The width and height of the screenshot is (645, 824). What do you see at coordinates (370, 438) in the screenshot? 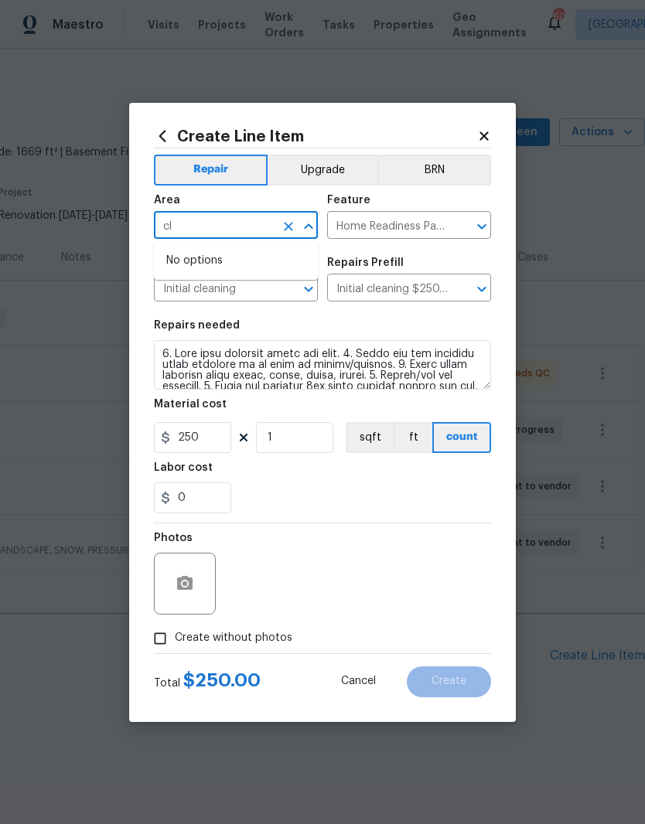
I see `button: sqft` at bounding box center [370, 438].